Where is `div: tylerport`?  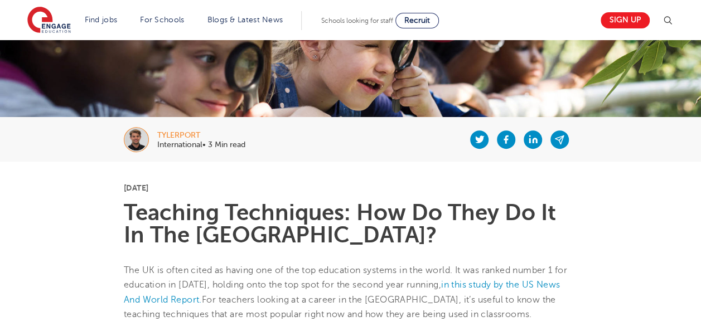
div: tylerport is located at coordinates (201, 135).